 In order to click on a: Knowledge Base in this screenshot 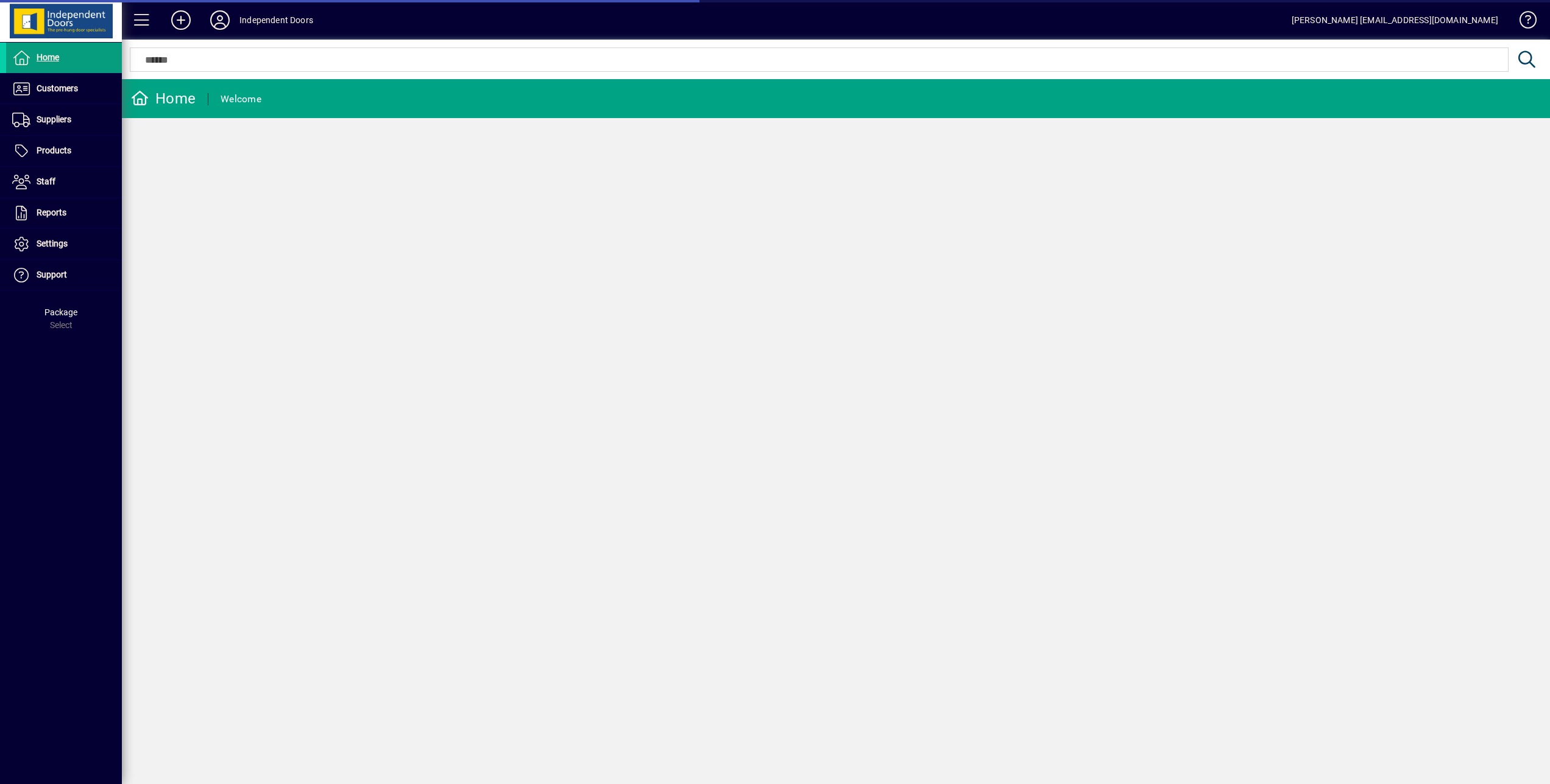, I will do `click(1522, 22)`.